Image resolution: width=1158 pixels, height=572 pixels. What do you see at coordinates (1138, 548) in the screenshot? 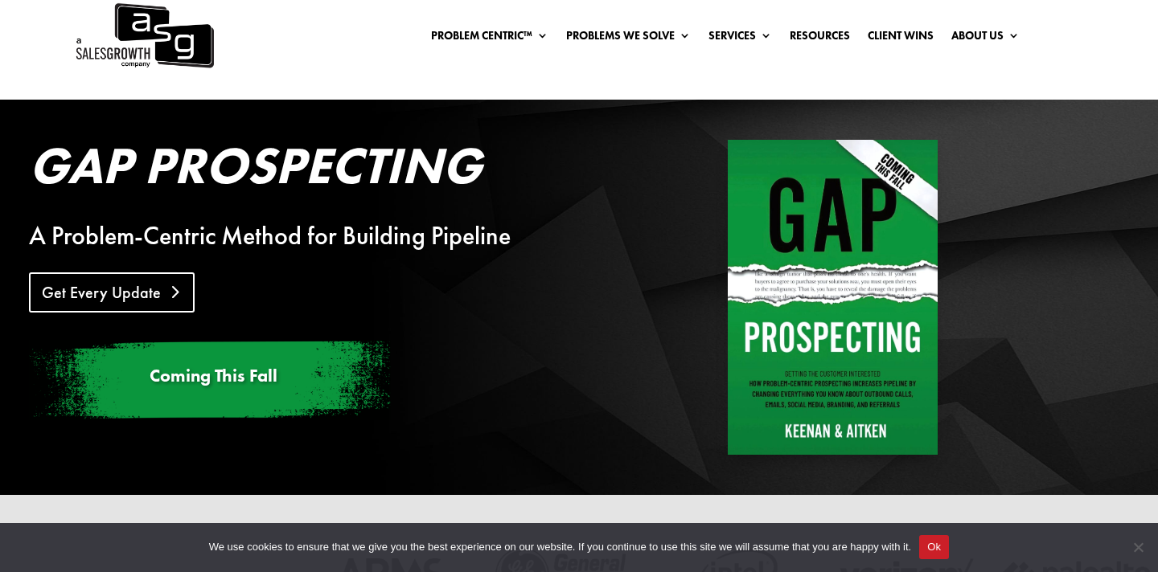
I see `span: No` at bounding box center [1138, 548].